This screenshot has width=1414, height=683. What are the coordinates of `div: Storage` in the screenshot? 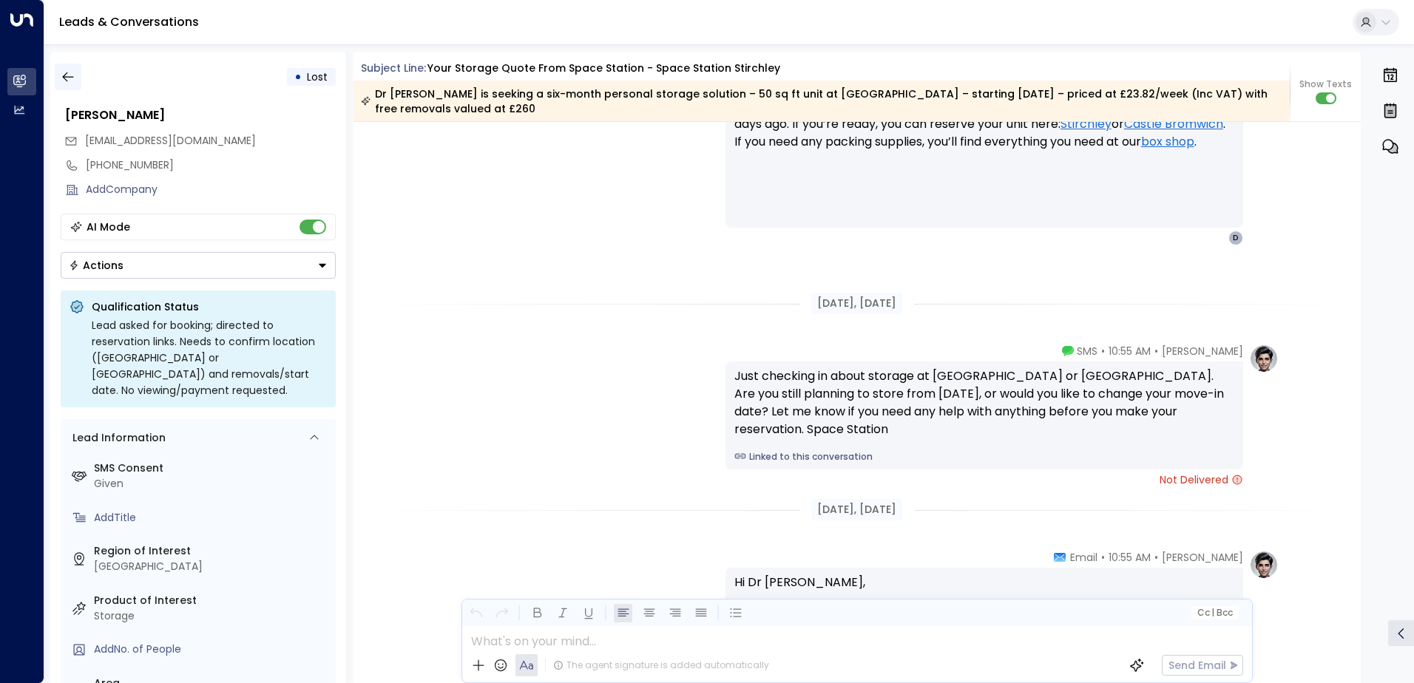 It's located at (212, 616).